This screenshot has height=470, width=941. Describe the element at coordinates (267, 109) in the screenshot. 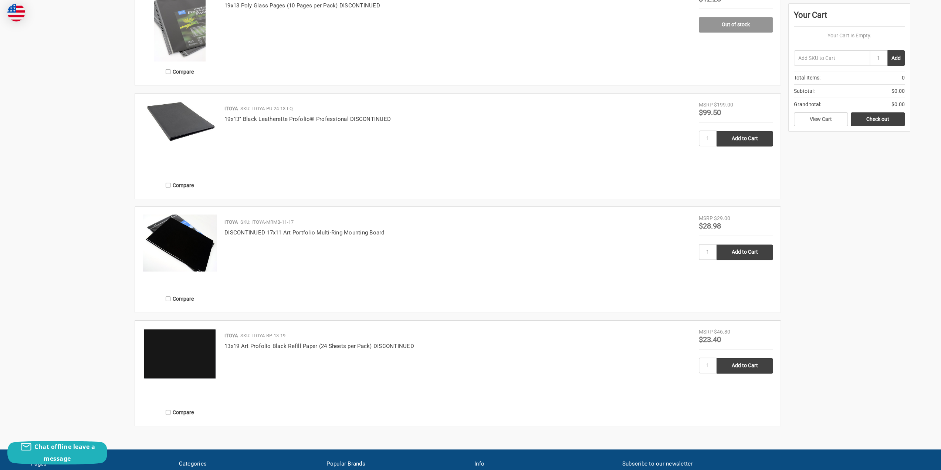

I see `p: SKU: ITOYA-PU-24-13-LQ` at that location.